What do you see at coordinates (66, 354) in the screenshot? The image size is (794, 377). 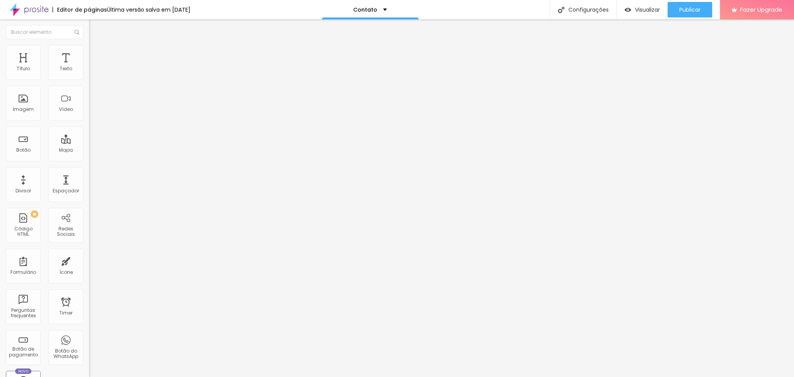 I see `div: Botão do WhatsApp` at bounding box center [66, 354].